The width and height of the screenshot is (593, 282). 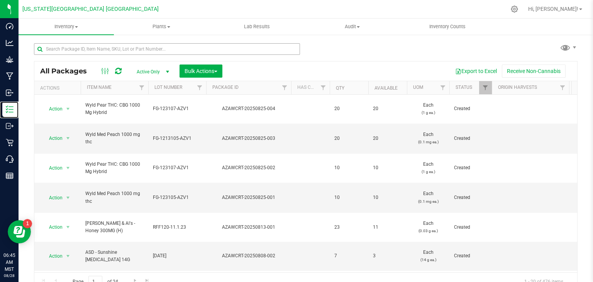 What do you see at coordinates (514, 9) in the screenshot?
I see `div: Manage settings` at bounding box center [514, 9].